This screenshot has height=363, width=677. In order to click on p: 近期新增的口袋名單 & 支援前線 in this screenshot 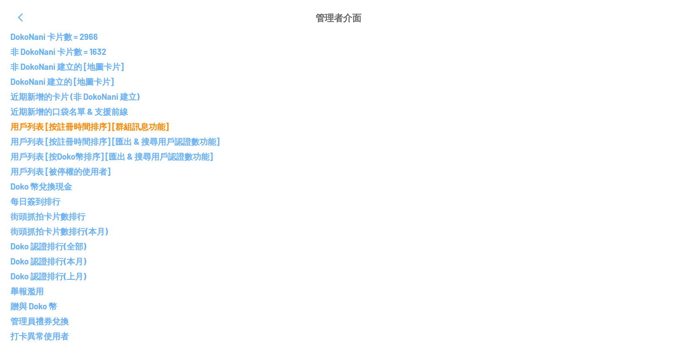, I will do `click(338, 112)`.